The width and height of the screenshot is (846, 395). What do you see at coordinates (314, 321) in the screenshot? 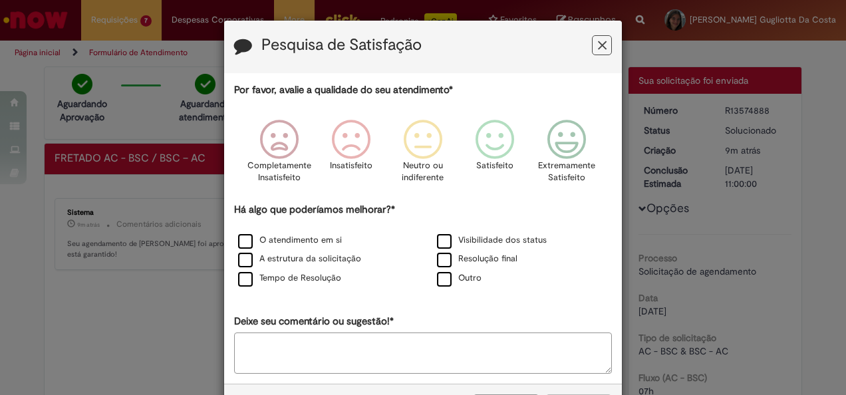
I see `label: Deixe seu comentário ou sugestão!*` at bounding box center [314, 321].